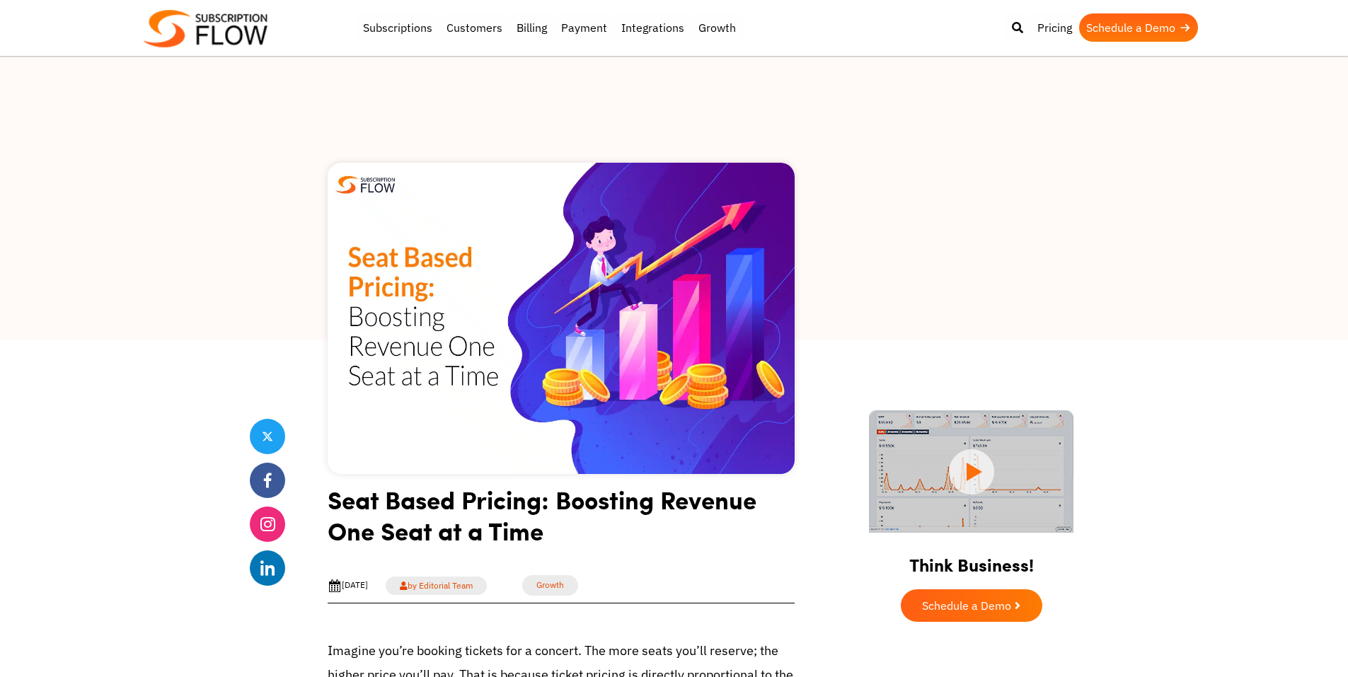 The width and height of the screenshot is (1348, 677). I want to click on a: Payment, so click(584, 28).